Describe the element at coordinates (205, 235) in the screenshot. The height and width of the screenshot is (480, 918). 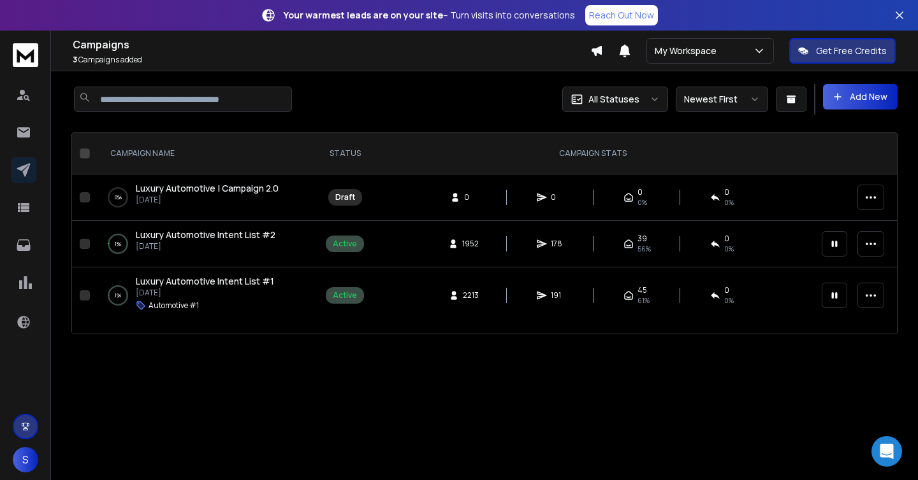
I see `a: Luxury Automotive Intent List #2` at that location.